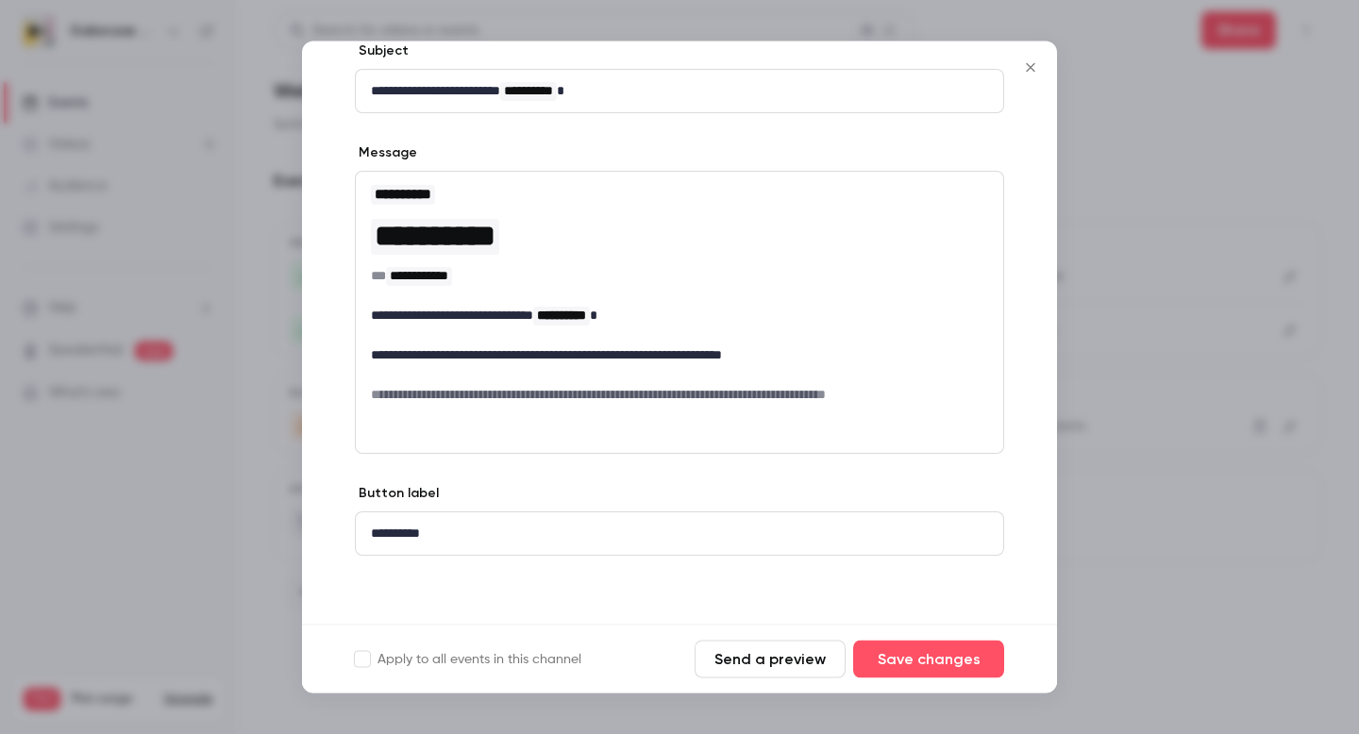 This screenshot has width=1359, height=734. I want to click on label: Subject, so click(381, 52).